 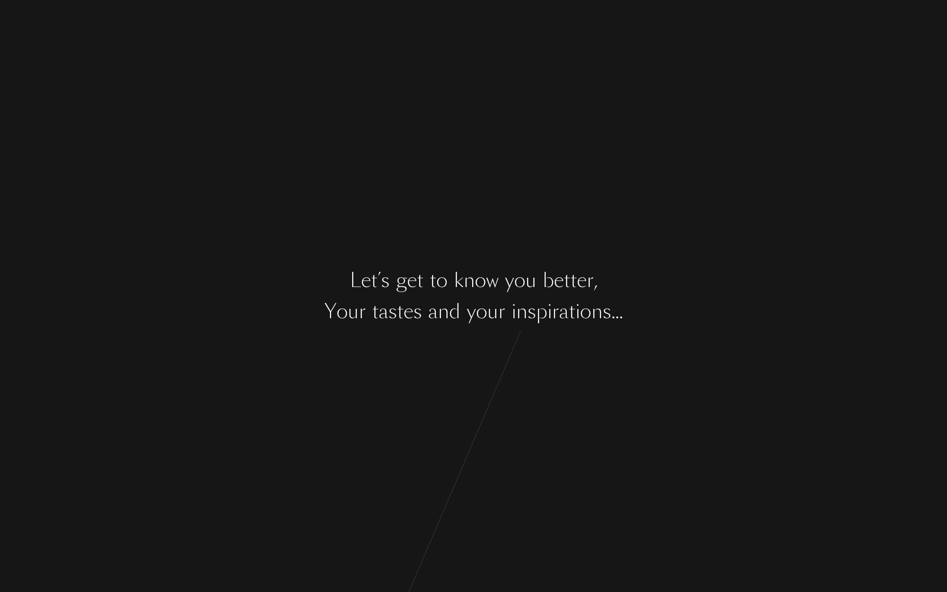 I want to click on div: p, so click(x=542, y=312).